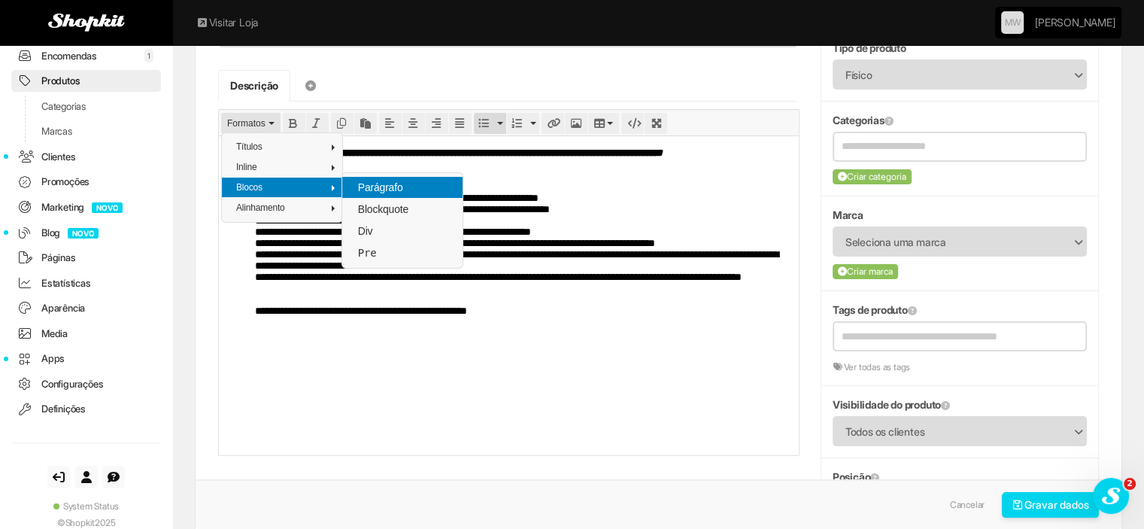 This screenshot has width=1144, height=529. Describe the element at coordinates (86, 56) in the screenshot. I see `a: Encomendas1` at that location.